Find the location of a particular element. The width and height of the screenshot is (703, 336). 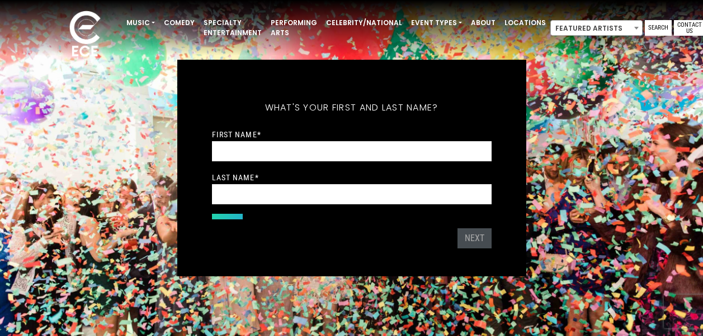

a: Search is located at coordinates (658, 28).